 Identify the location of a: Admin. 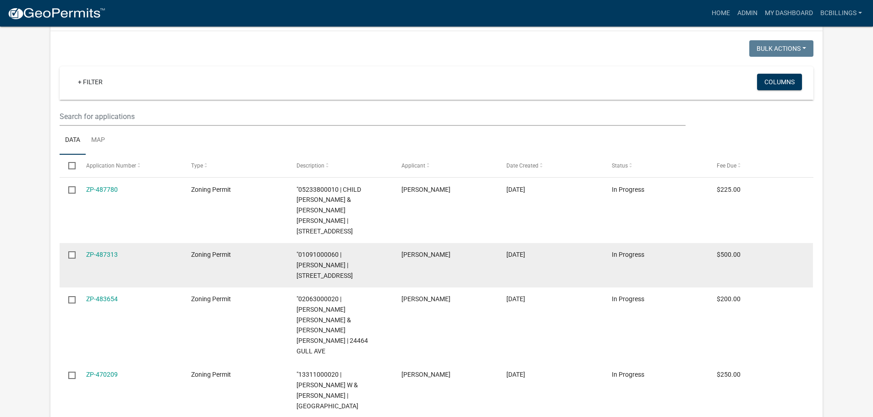
(747, 13).